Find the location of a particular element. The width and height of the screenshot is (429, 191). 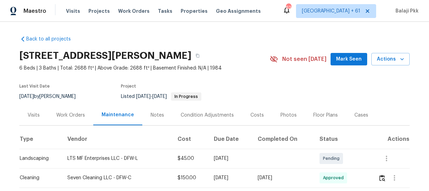

span: Mark Seen is located at coordinates (349, 59).